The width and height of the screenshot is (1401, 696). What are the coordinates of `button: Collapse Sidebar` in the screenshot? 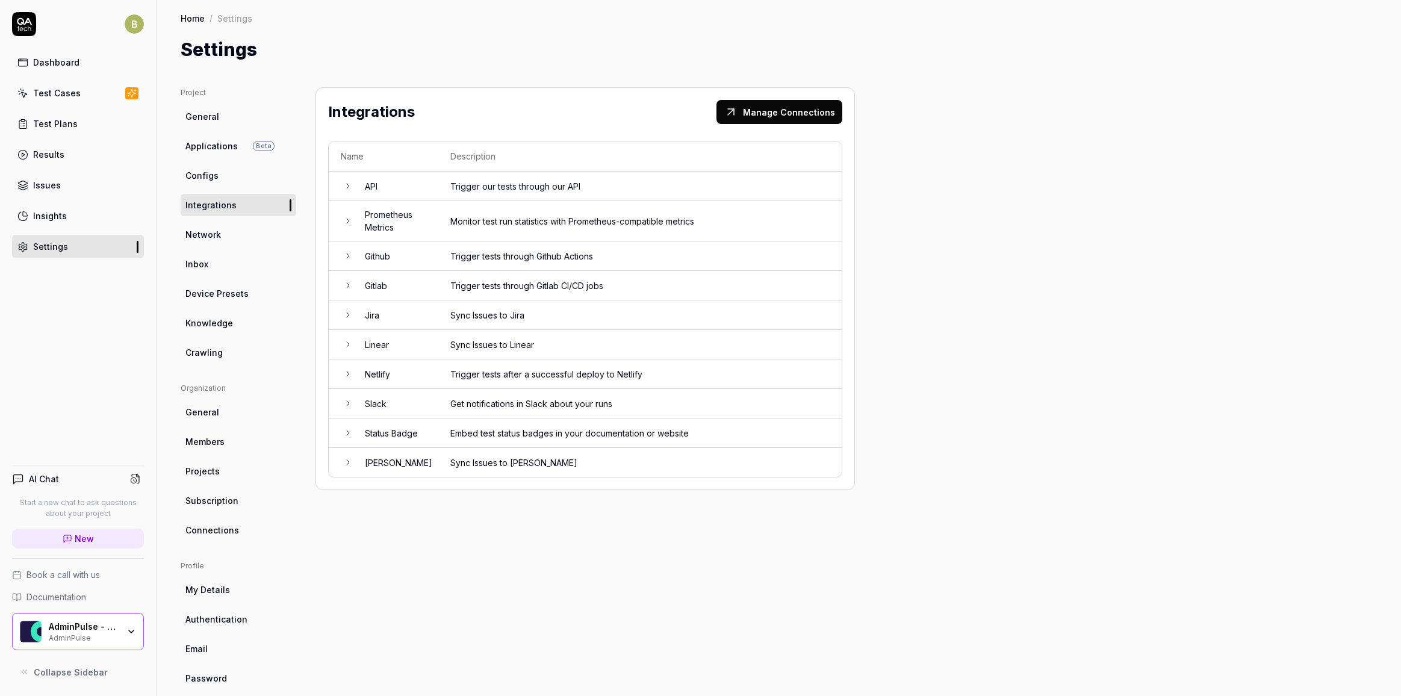 It's located at (78, 672).